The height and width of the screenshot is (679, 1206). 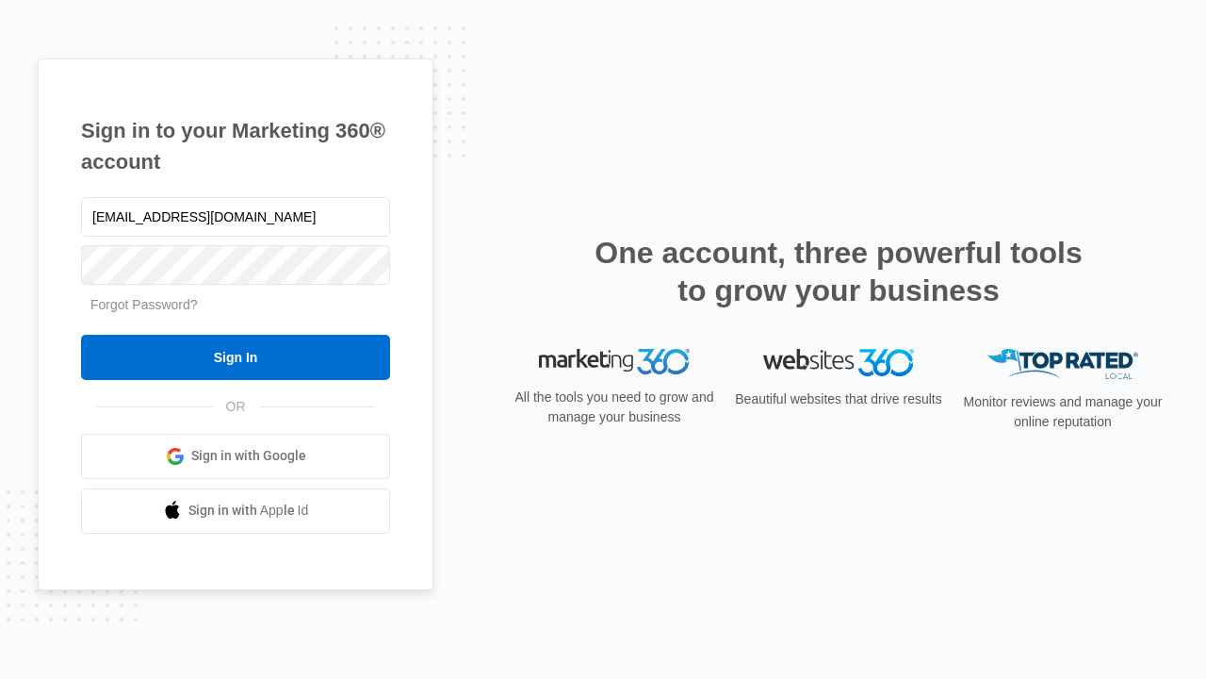 What do you see at coordinates (839, 399) in the screenshot?
I see `p: Beautiful websites that drive results` at bounding box center [839, 399].